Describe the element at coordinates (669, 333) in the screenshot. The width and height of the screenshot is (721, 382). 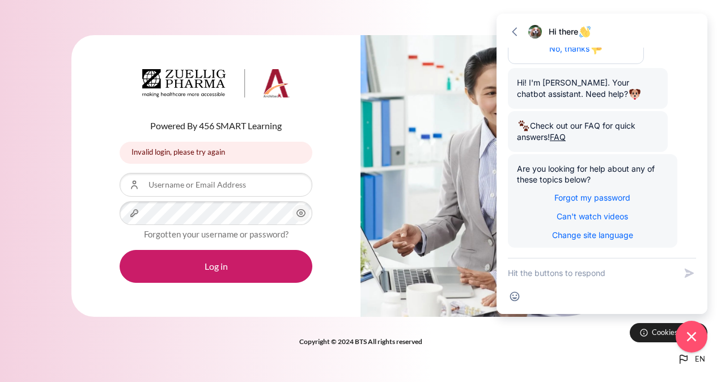
I see `button: Cookies notice` at that location.